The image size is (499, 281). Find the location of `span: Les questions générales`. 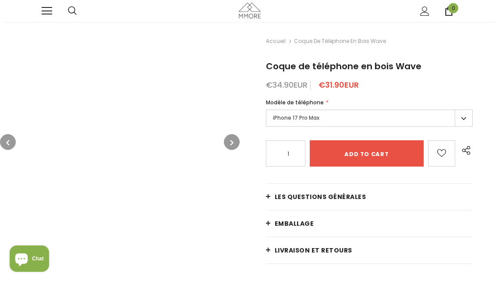

span: Les questions générales is located at coordinates (320, 197).